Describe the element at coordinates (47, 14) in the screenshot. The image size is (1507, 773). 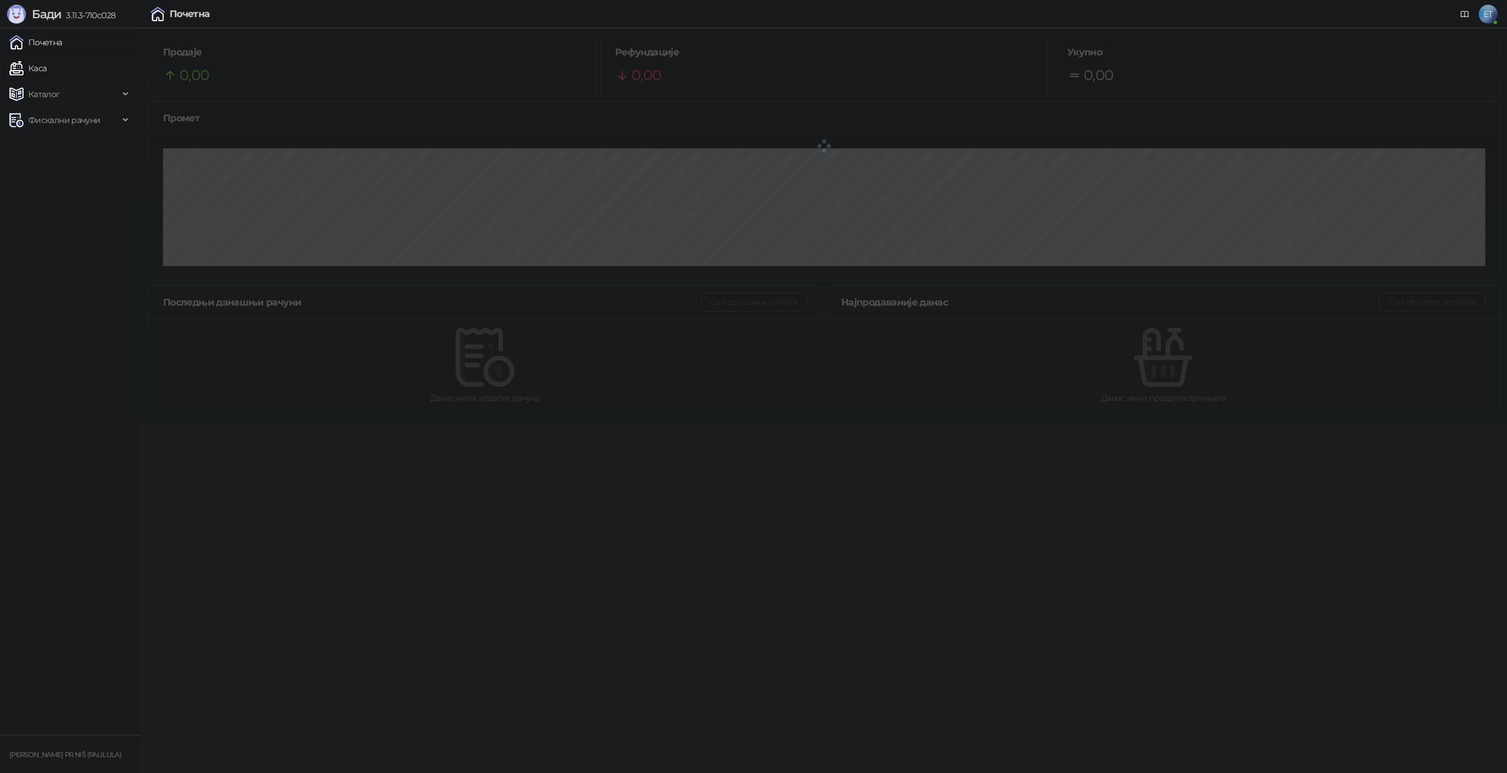
I see `span: Бади` at that location.